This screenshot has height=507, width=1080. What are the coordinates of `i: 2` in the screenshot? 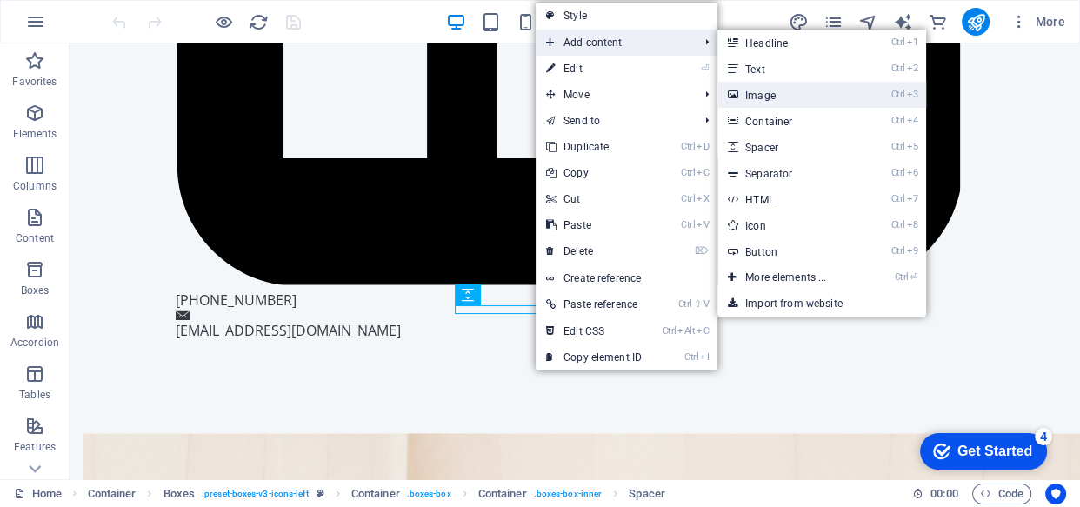 It's located at (912, 68).